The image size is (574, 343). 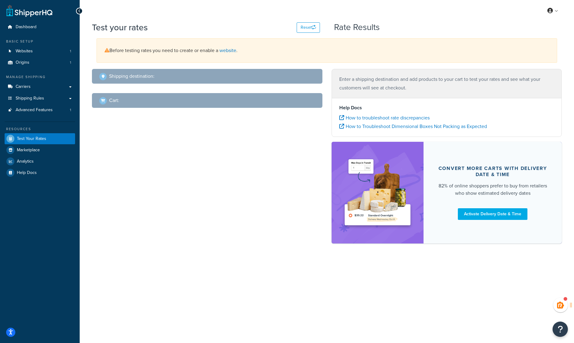 I want to click on div: Convert more carts with delivery date & time, so click(x=492, y=172).